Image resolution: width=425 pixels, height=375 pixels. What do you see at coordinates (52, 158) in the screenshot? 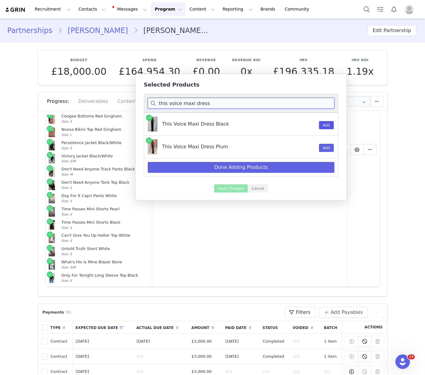
I see `img: white-fox-victory-jacket-black--ace-high-waisted-leggings-black-white.14.08.25.01.jpg` at bounding box center [52, 158].